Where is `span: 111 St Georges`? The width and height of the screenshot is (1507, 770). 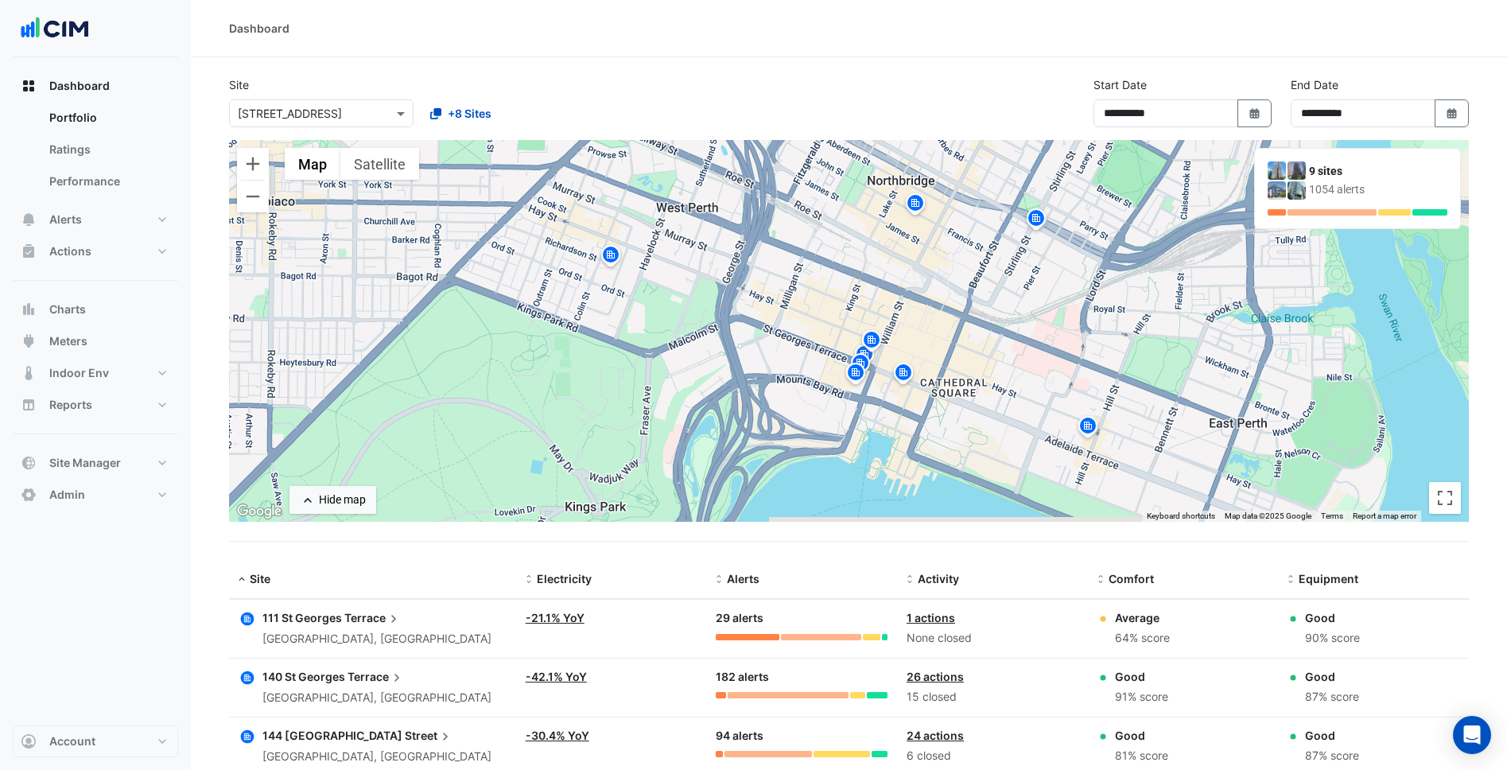 span: 111 St Georges is located at coordinates (302, 617).